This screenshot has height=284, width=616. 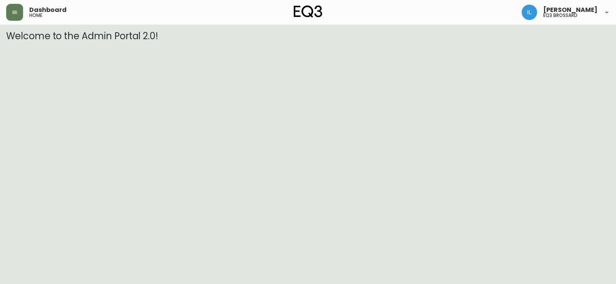 What do you see at coordinates (529, 12) in the screenshot?
I see `img: 998f055460c6ec1d1452ac0265469103` at bounding box center [529, 12].